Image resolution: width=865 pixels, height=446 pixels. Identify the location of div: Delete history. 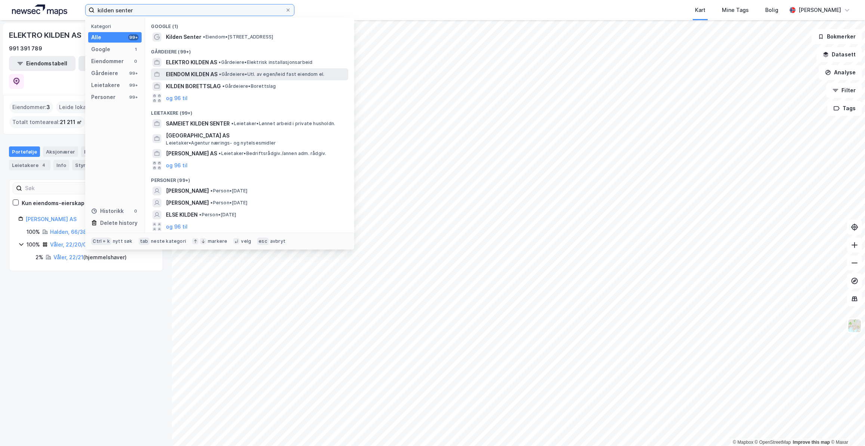
(119, 223).